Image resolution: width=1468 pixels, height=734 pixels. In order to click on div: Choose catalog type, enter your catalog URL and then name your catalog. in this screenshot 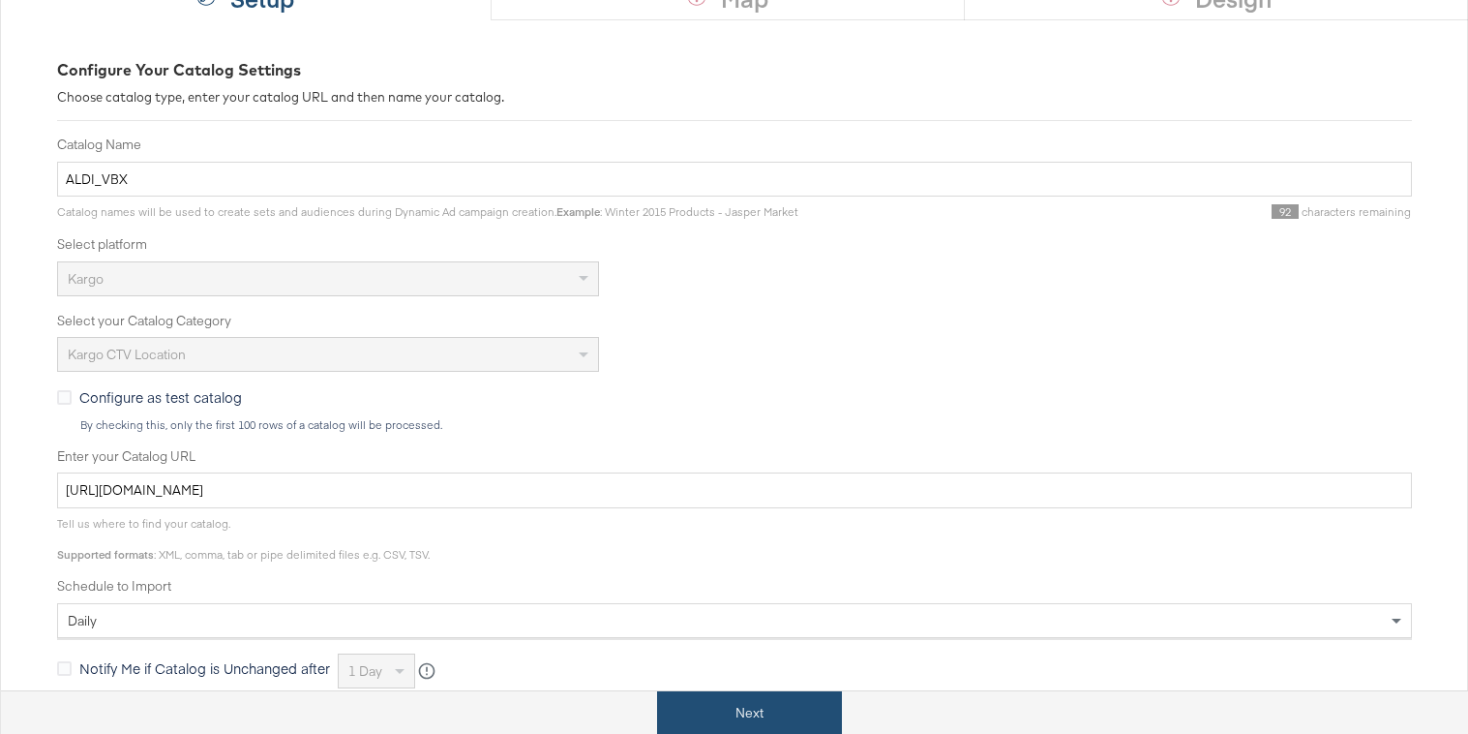, I will do `click(735, 97)`.